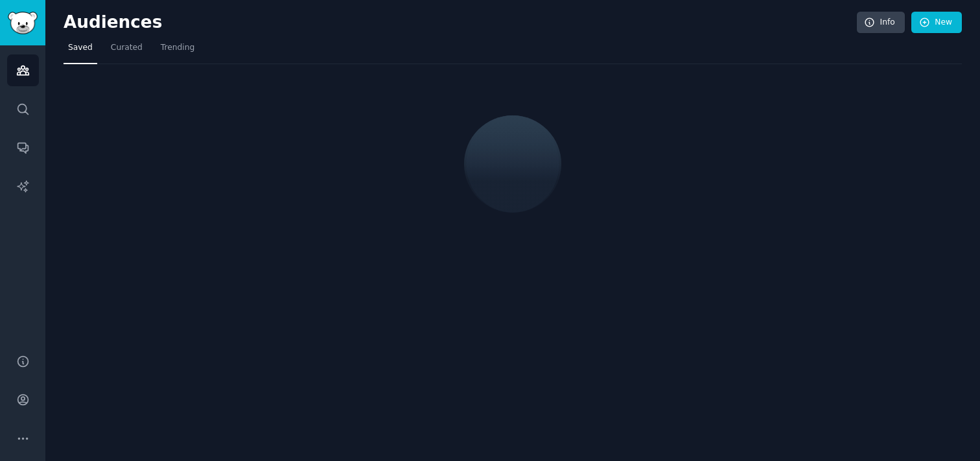 The height and width of the screenshot is (461, 980). I want to click on a: Trending, so click(178, 51).